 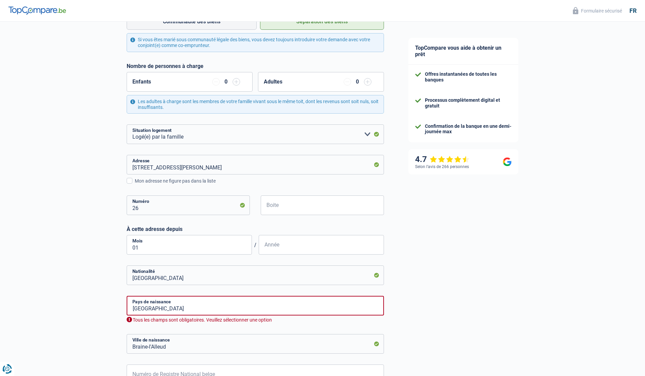 I want to click on div: 4.7, so click(x=442, y=159).